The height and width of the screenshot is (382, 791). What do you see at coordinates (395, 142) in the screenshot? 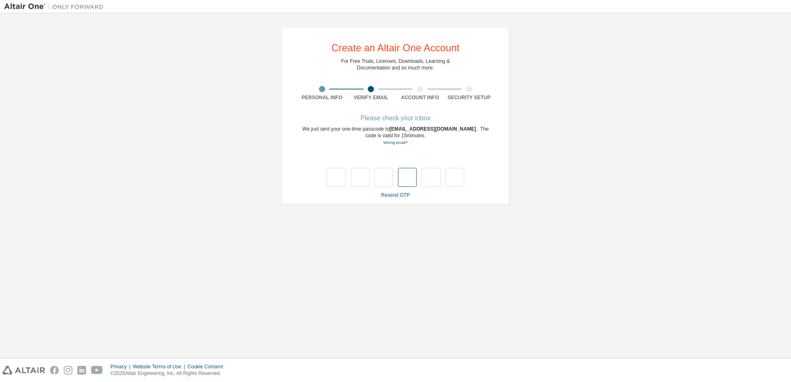
I see `a: Go back to the registration form` at bounding box center [395, 142].